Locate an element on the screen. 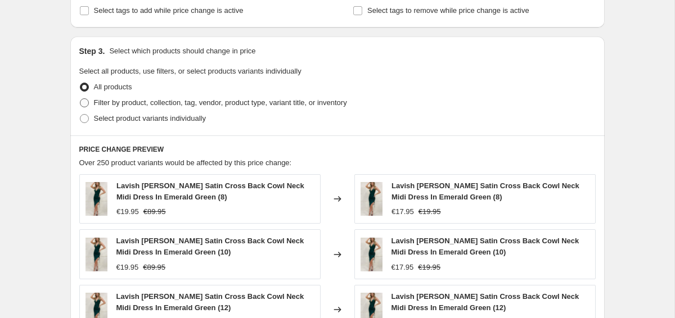  span: Filter by product, collection, tag, vendor, product type, variant title, or inventory is located at coordinates (221, 102).